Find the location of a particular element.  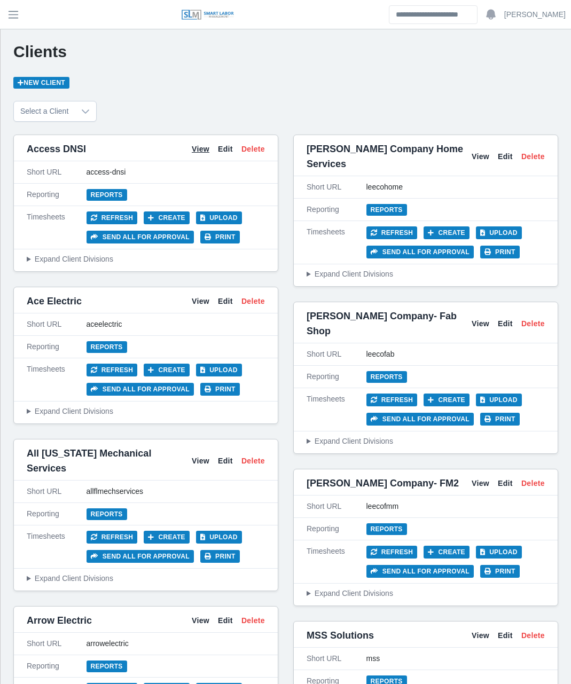

img: SLM Logo is located at coordinates (208, 15).